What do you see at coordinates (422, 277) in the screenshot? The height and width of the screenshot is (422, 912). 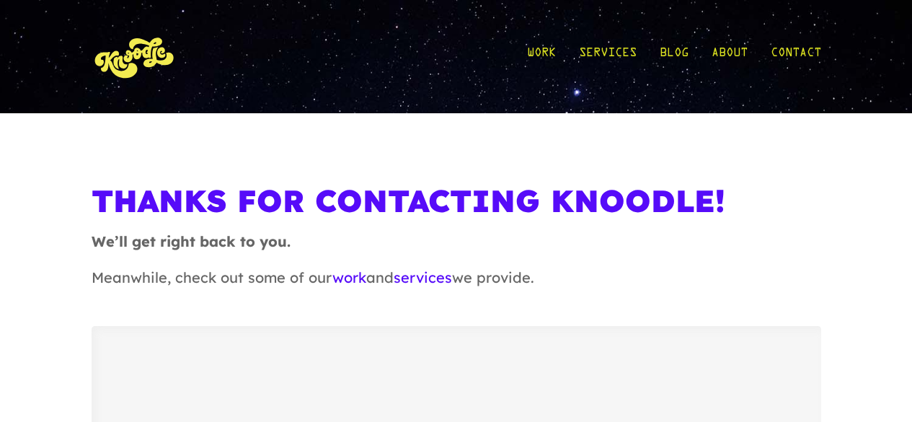 I see `a: services` at bounding box center [422, 277].